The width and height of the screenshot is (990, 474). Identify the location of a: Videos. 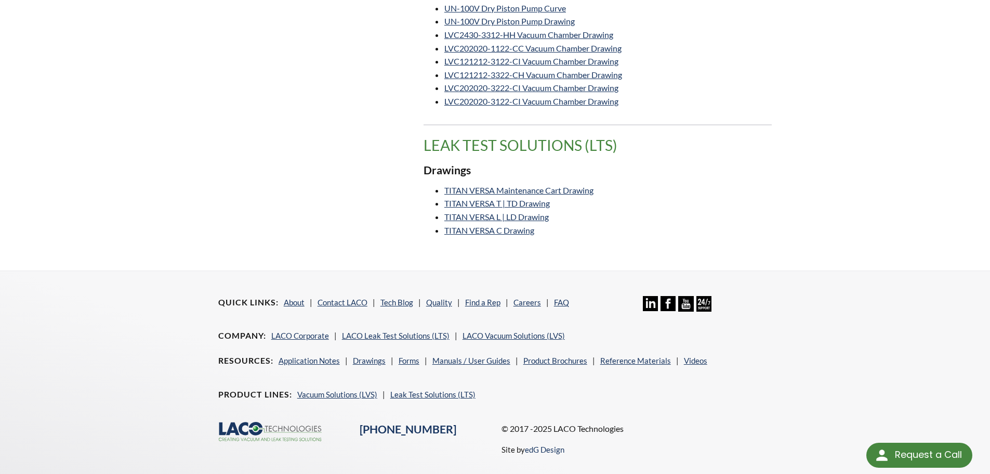
(695, 360).